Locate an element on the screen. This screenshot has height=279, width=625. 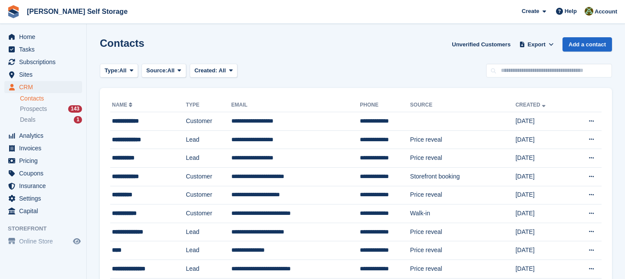
img: Karl is located at coordinates (589, 11).